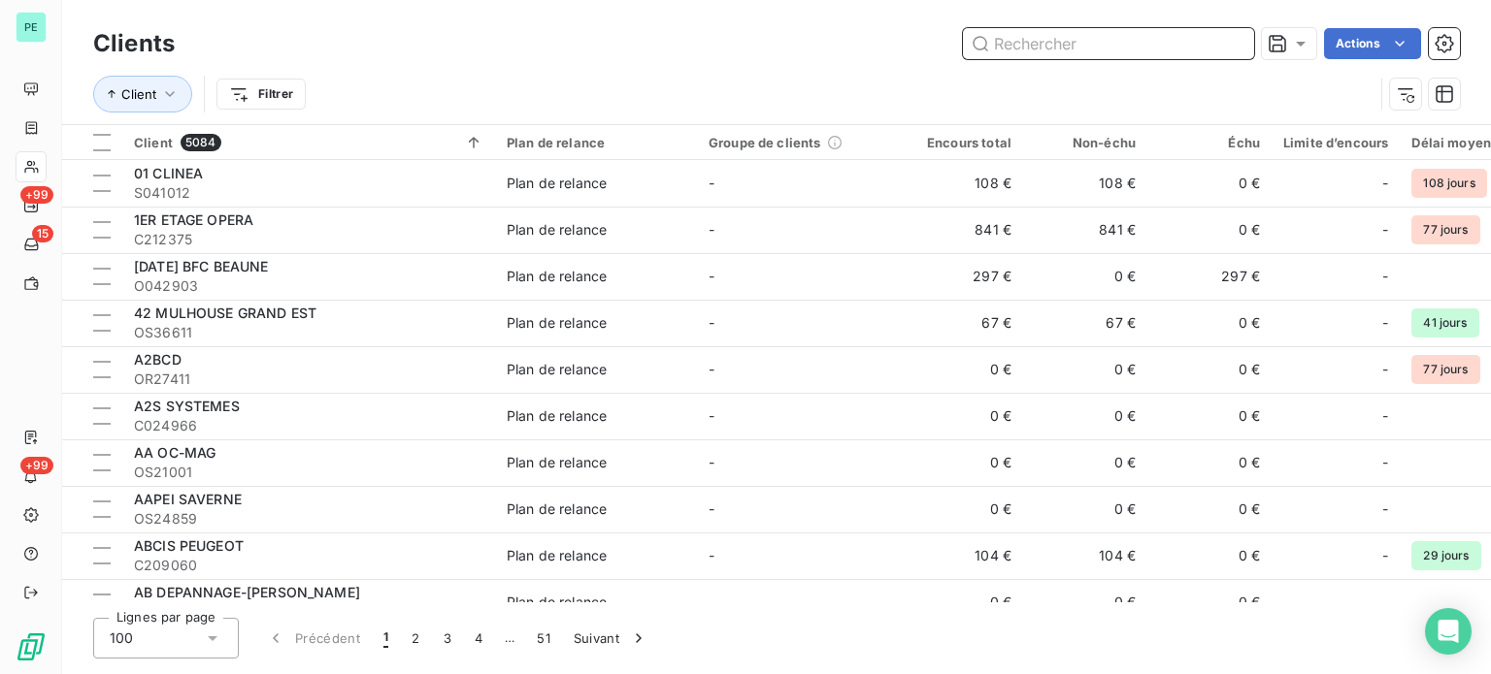 Image resolution: width=1491 pixels, height=674 pixels. Describe the element at coordinates (478, 639) in the screenshot. I see `button: 4` at that location.